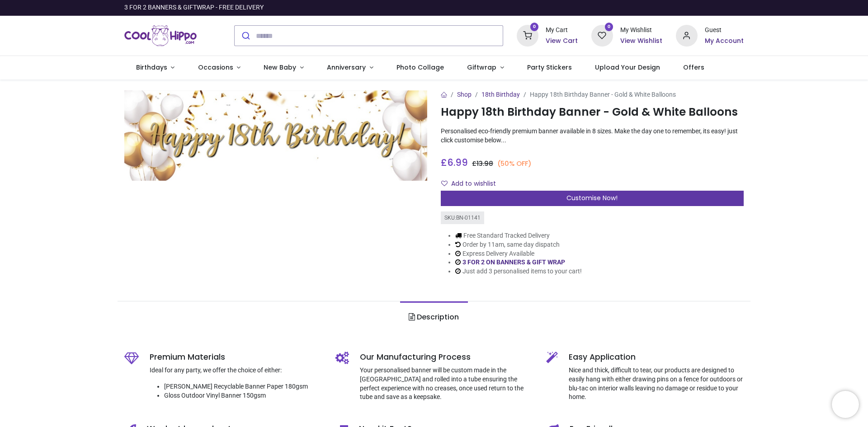 This screenshot has width=868, height=427. I want to click on span: Photo Collage, so click(420, 67).